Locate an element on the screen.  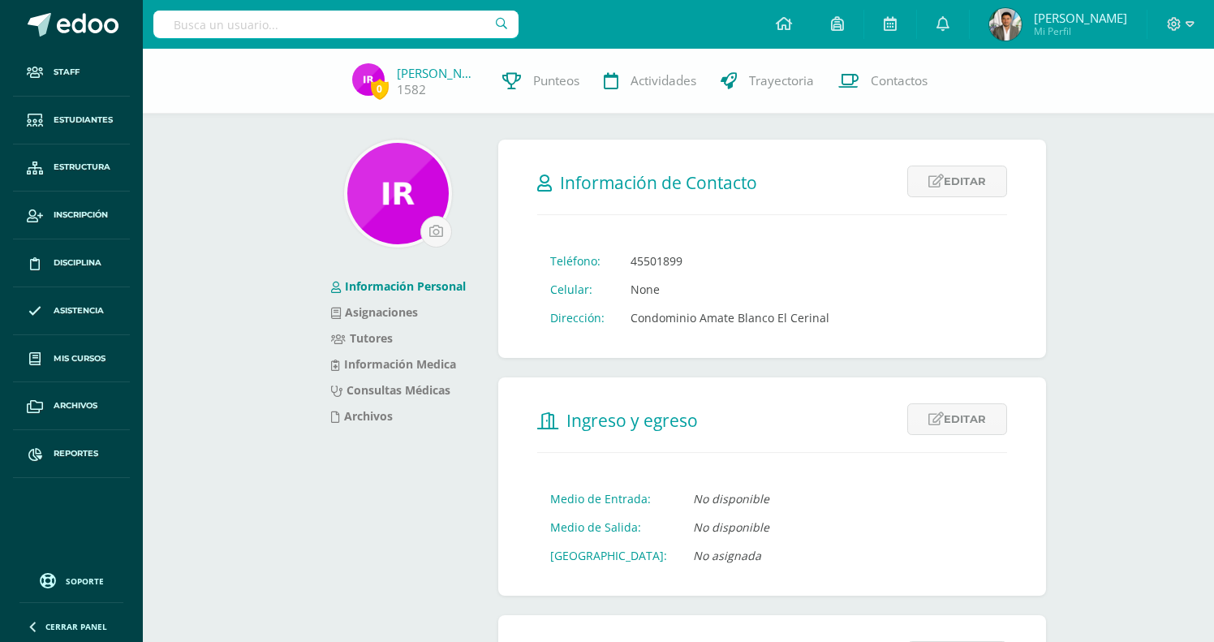
a: Consultas Médicas is located at coordinates (390, 389).